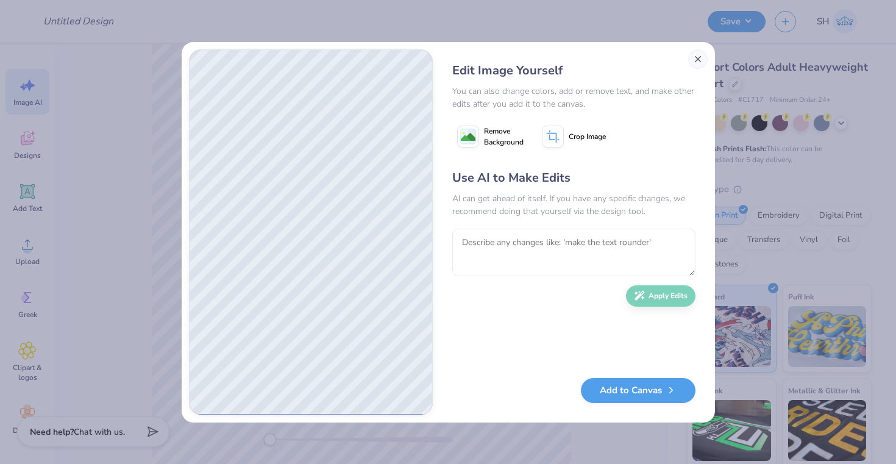 Image resolution: width=896 pixels, height=464 pixels. Describe the element at coordinates (587, 137) in the screenshot. I see `span: Crop Image` at that location.